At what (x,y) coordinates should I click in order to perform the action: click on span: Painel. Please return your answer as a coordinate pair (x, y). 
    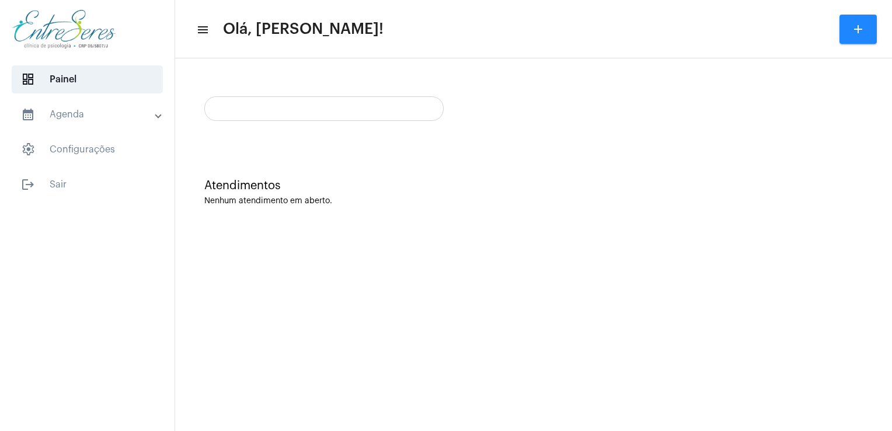
    Looking at the image, I should click on (87, 79).